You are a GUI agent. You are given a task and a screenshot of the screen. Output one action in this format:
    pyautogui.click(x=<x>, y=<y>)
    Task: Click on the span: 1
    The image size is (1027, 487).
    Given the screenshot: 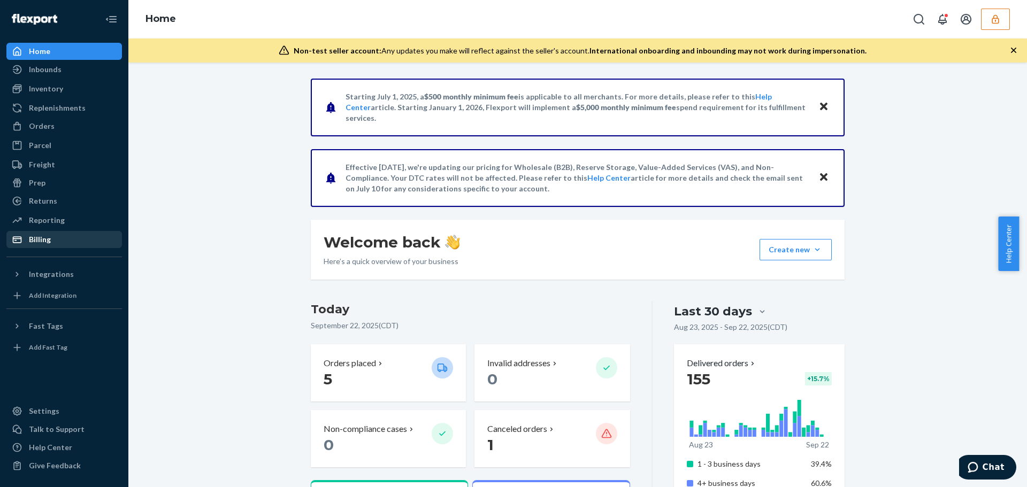 What is the action you would take?
    pyautogui.click(x=491, y=445)
    